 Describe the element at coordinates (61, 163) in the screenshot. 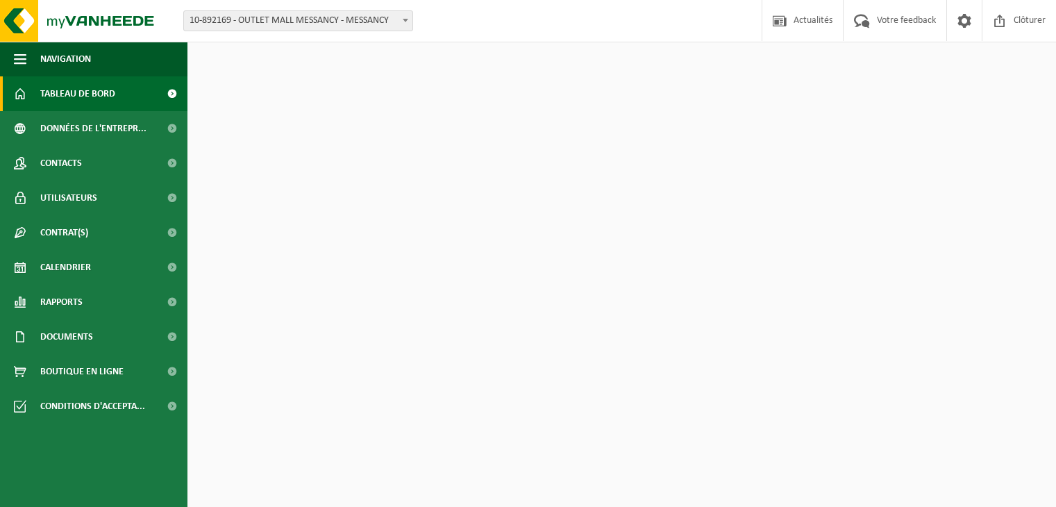

I see `span: Contacts` at that location.